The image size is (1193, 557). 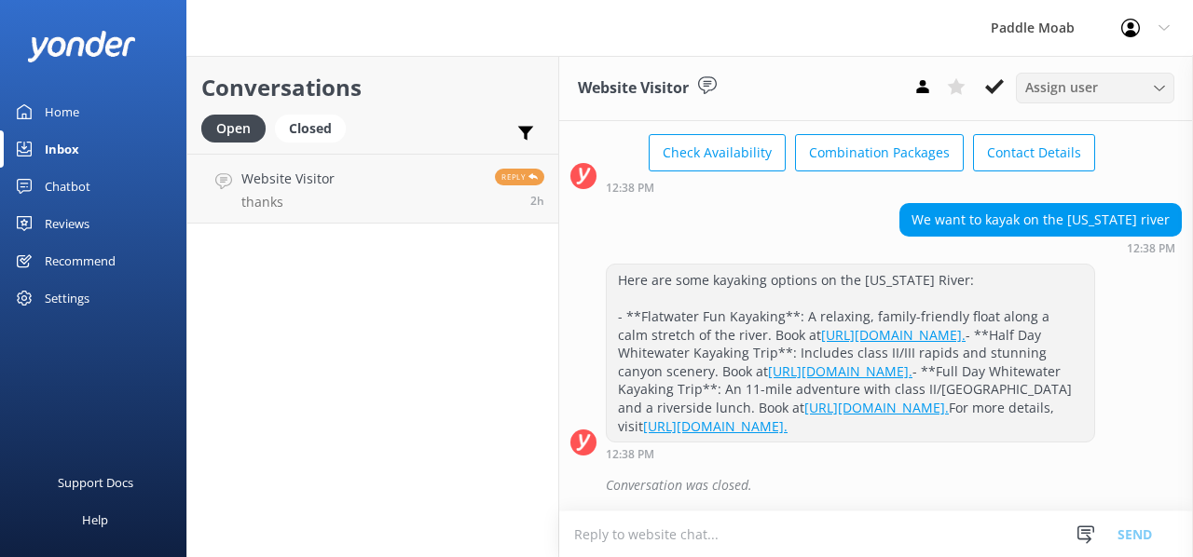 I want to click on div: Chatbot, so click(x=67, y=186).